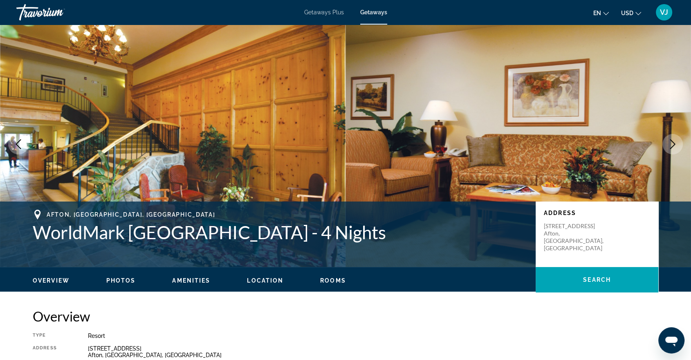 This screenshot has width=691, height=360. What do you see at coordinates (597, 279) in the screenshot?
I see `button: Search` at bounding box center [597, 279].